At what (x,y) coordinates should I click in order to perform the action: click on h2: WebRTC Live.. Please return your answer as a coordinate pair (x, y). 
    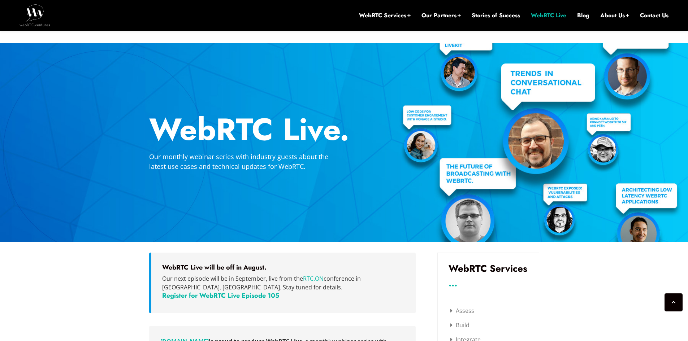
    Looking at the image, I should click on (344, 129).